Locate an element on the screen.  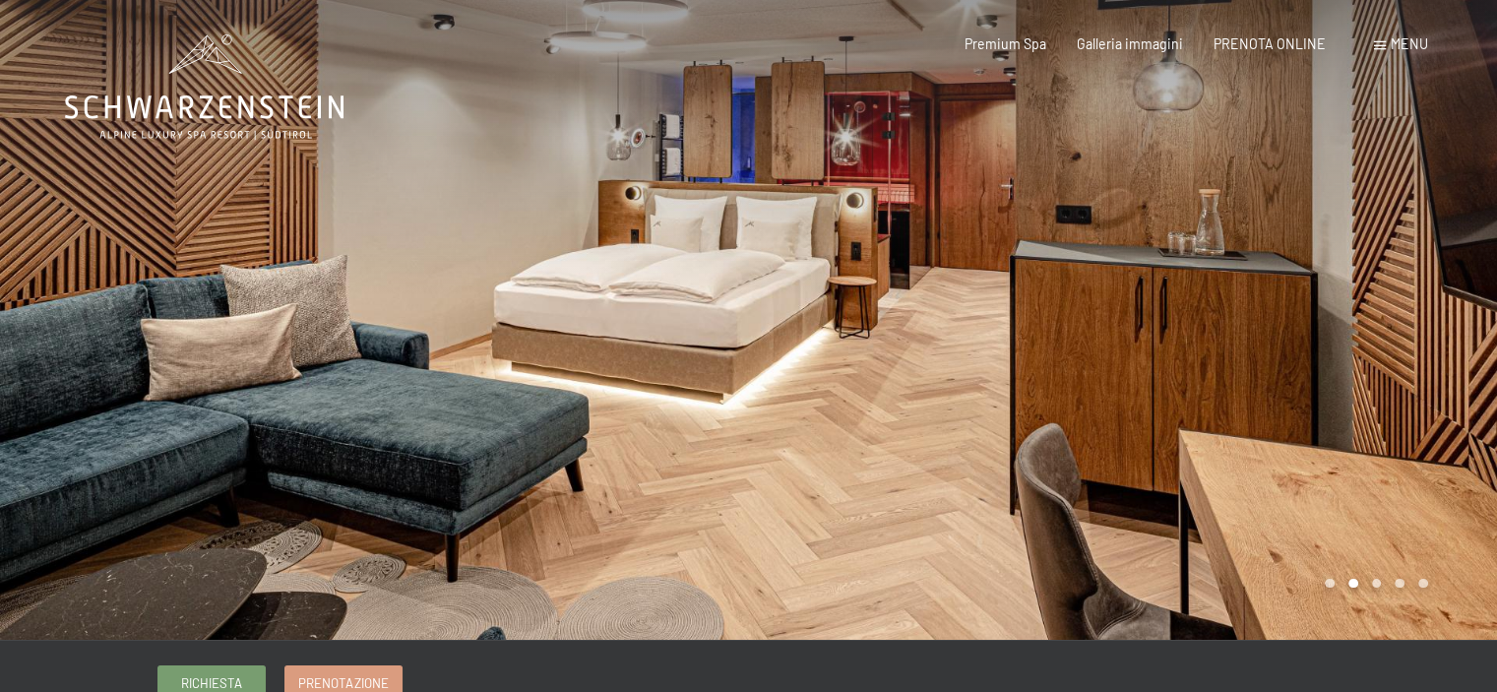
a: PRENOTA ONLINE is located at coordinates (1269, 43).